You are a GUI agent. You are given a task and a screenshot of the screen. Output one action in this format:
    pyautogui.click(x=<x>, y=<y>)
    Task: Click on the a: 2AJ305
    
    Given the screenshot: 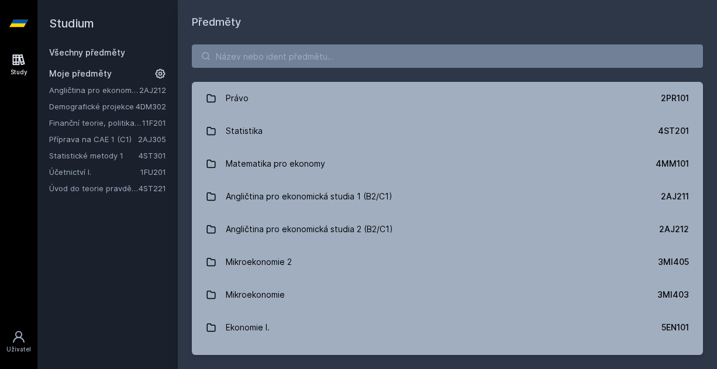 What is the action you would take?
    pyautogui.click(x=152, y=139)
    